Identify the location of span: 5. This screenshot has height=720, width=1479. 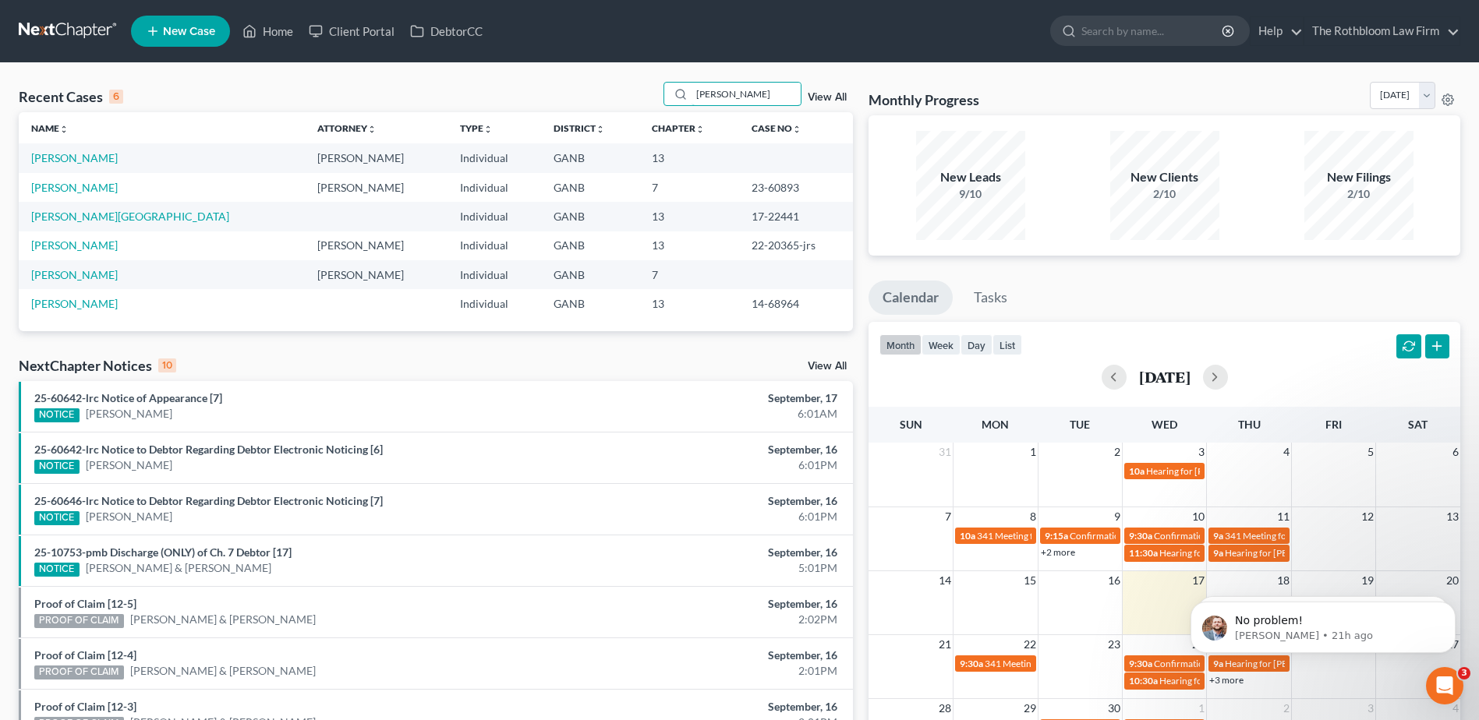
(1371, 452).